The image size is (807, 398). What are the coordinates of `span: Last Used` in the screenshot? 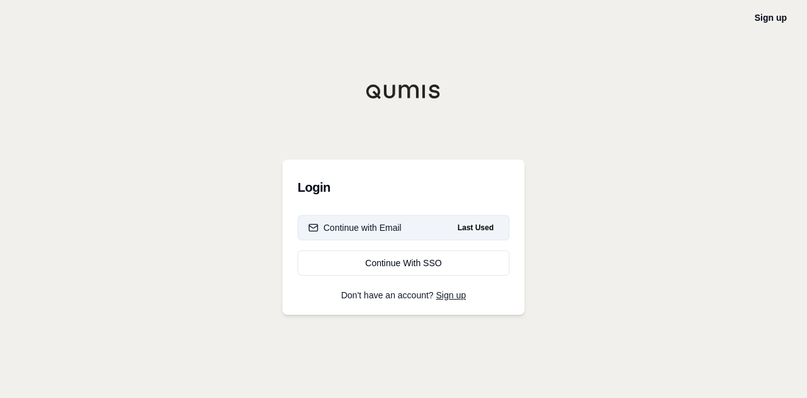 It's located at (475, 228).